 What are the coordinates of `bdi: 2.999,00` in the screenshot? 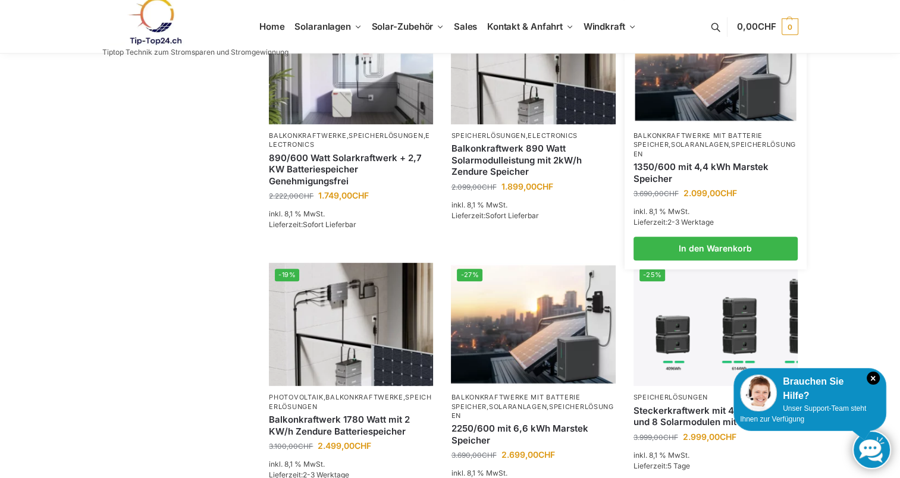 It's located at (710, 437).